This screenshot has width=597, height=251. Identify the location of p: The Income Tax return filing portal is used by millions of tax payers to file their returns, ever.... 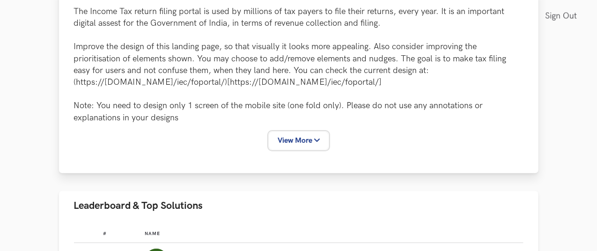
(299, 65).